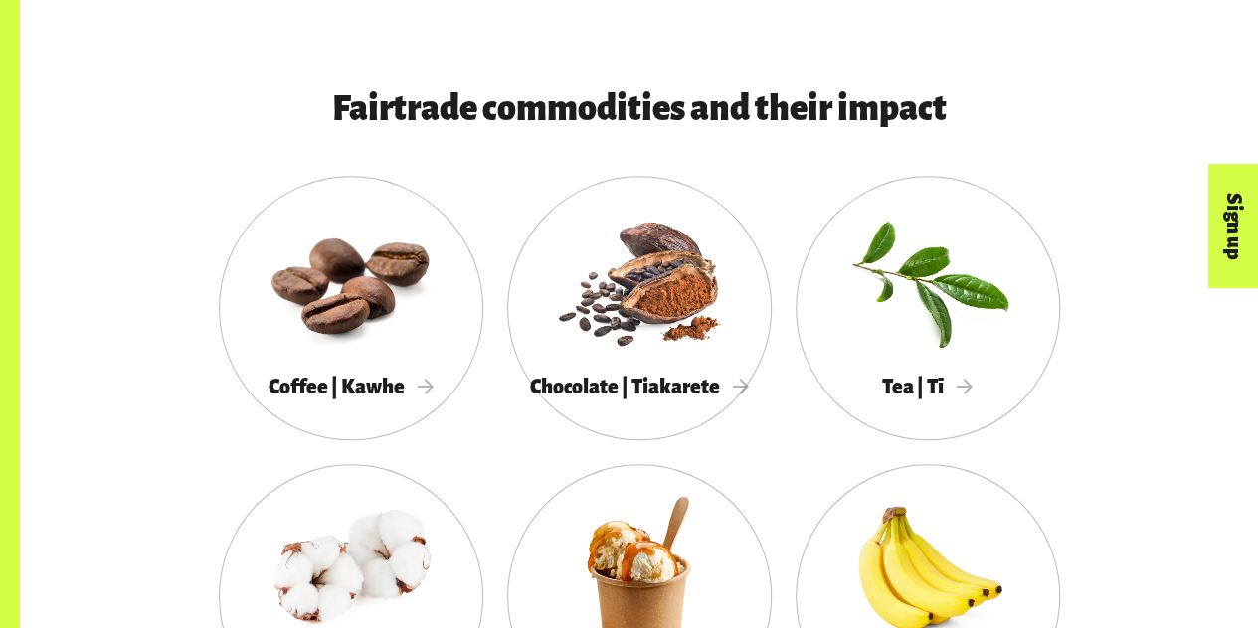  I want to click on h3: Fairtrade commodities and their impact, so click(639, 109).